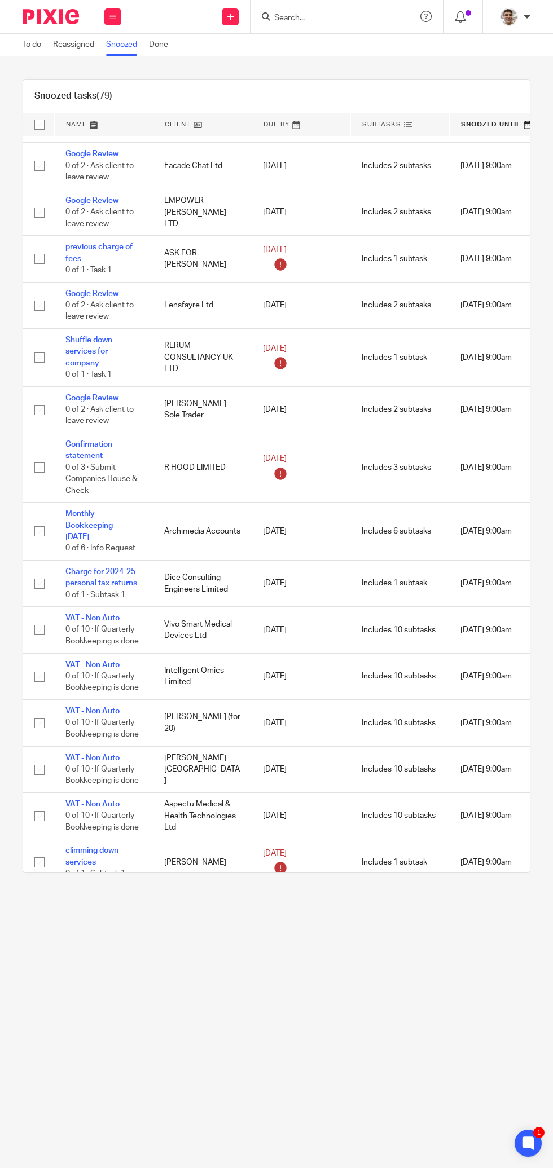  I want to click on td: Archimedia Accounts, so click(202, 531).